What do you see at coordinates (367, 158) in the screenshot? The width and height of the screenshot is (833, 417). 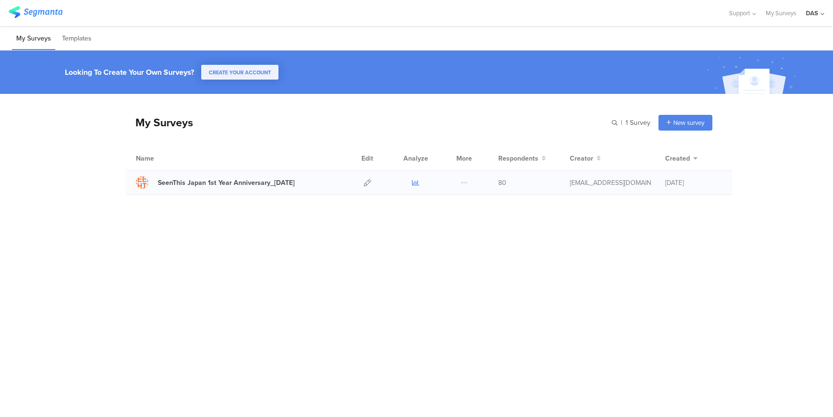 I see `div: Edit` at bounding box center [367, 158].